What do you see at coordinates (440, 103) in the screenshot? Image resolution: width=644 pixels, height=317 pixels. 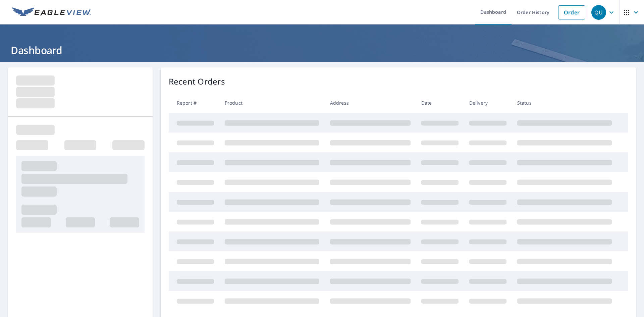 I see `th: Date` at bounding box center [440, 103].